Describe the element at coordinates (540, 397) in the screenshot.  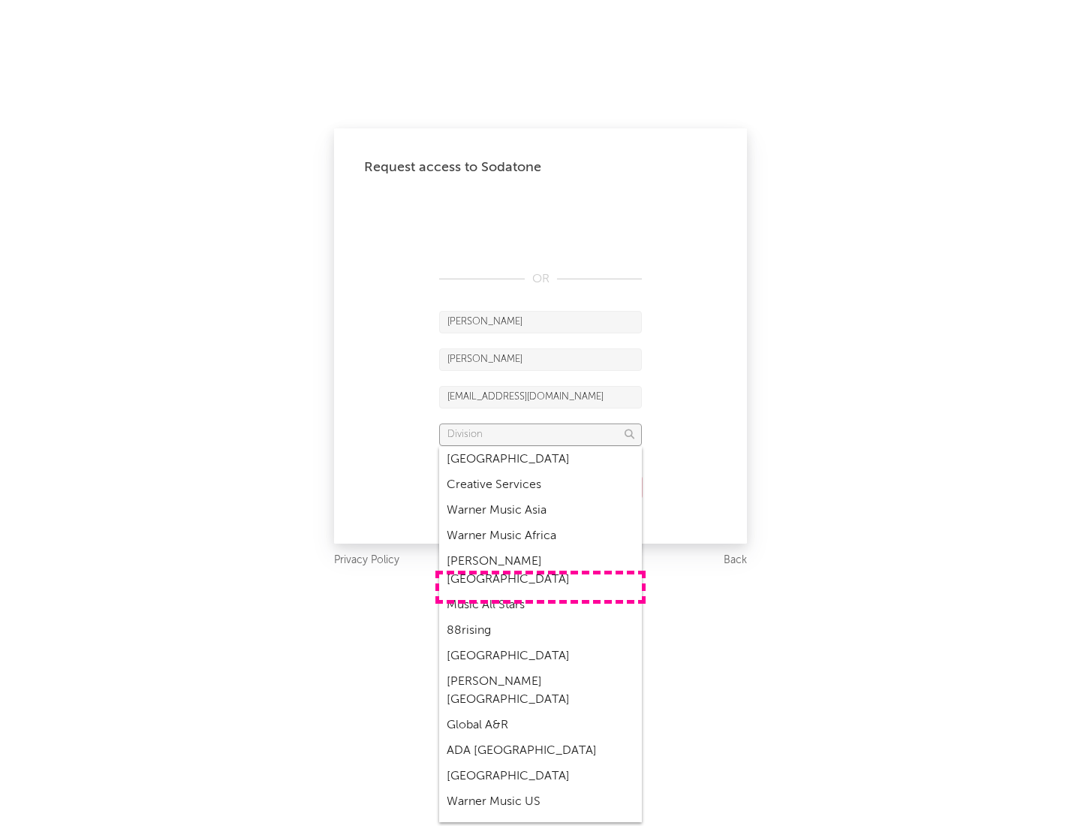
I see `input: Email` at that location.